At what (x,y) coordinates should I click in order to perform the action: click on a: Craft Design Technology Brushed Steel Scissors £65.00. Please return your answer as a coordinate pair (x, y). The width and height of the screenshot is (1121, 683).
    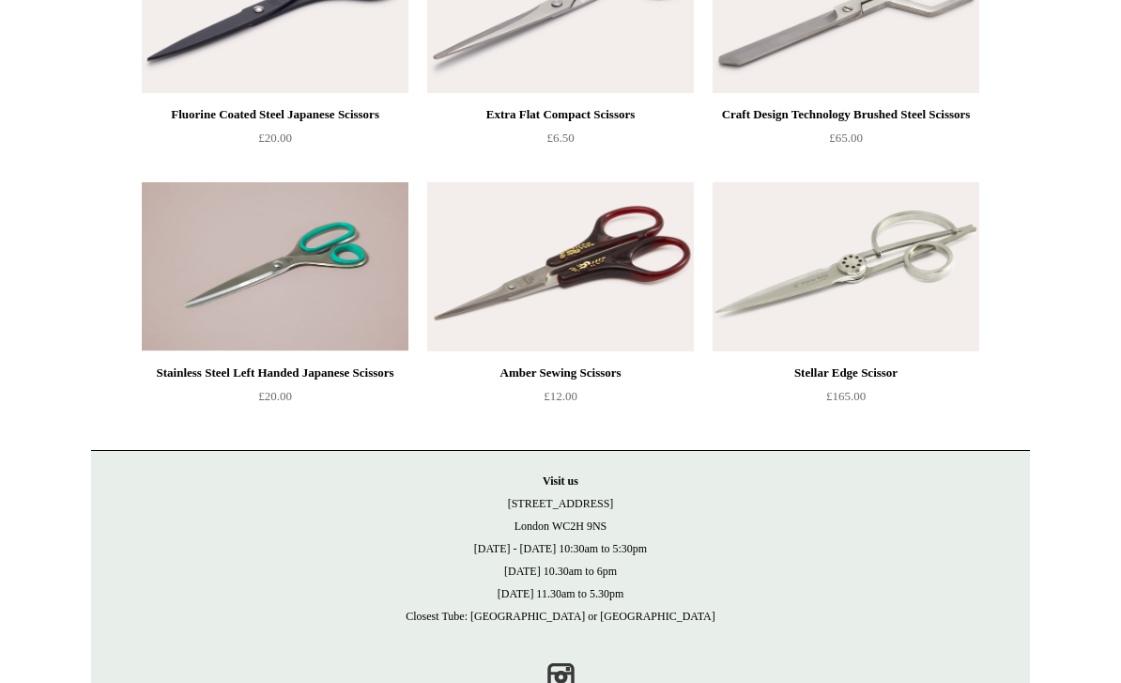
    Looking at the image, I should click on (846, 142).